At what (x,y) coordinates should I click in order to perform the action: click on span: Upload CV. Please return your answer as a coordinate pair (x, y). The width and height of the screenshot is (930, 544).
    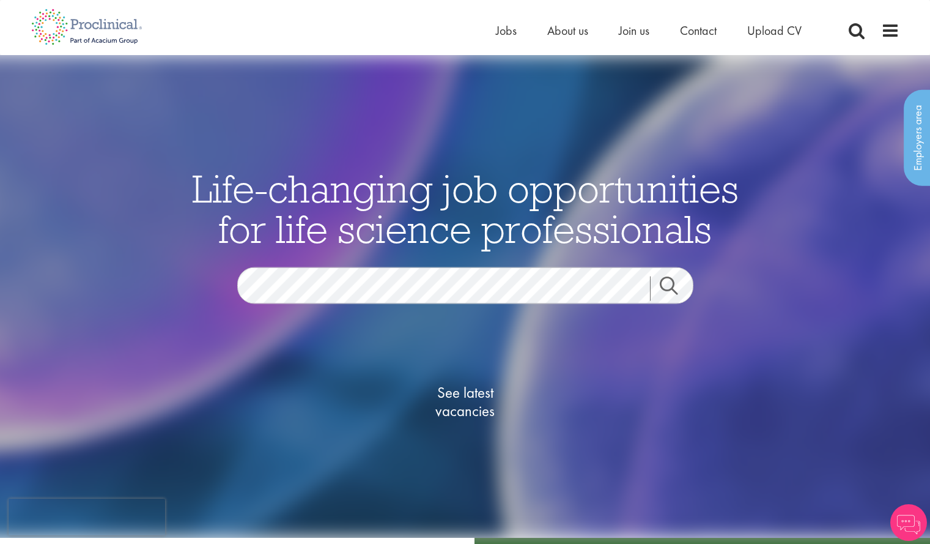
    Looking at the image, I should click on (774, 31).